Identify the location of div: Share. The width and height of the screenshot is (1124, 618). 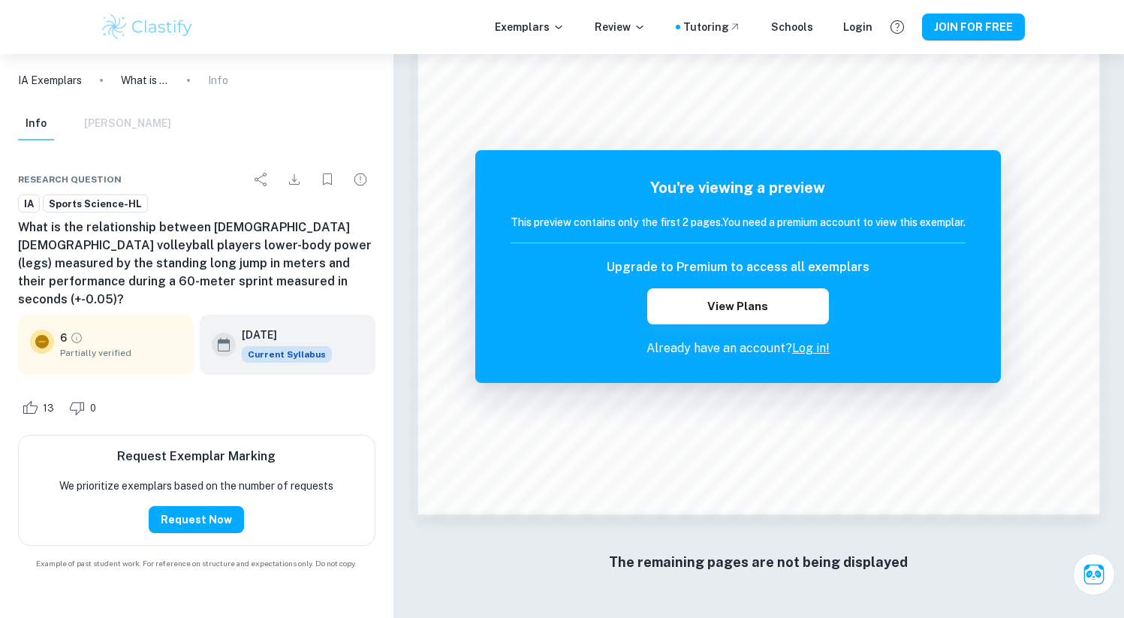
(261, 179).